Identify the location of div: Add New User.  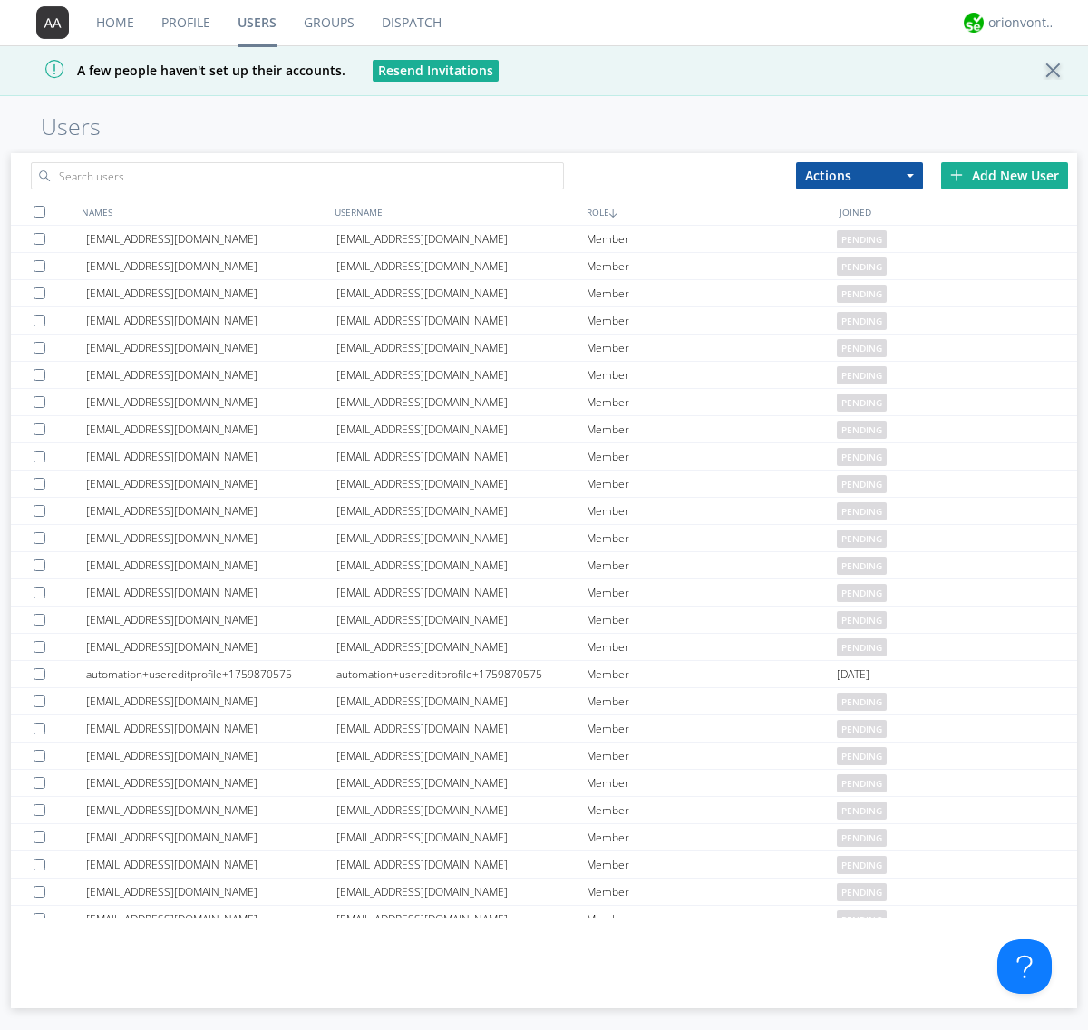
(1004, 176).